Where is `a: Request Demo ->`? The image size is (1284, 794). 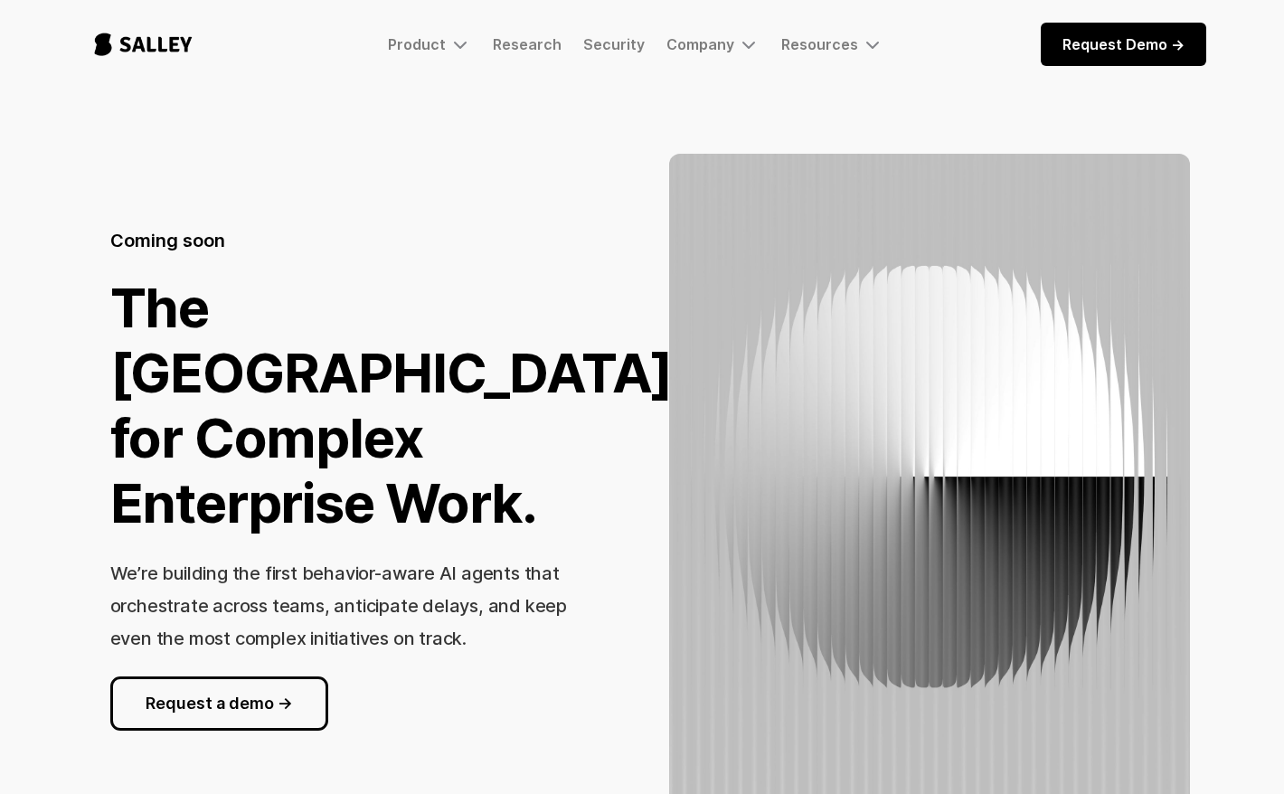
a: Request Demo -> is located at coordinates (1123, 44).